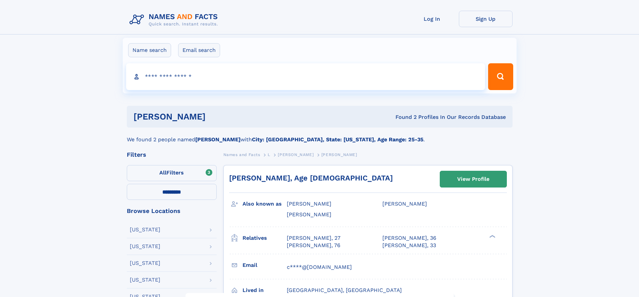 The width and height of the screenshot is (639, 297). What do you see at coordinates (163, 173) in the screenshot?
I see `span: All` at bounding box center [163, 173].